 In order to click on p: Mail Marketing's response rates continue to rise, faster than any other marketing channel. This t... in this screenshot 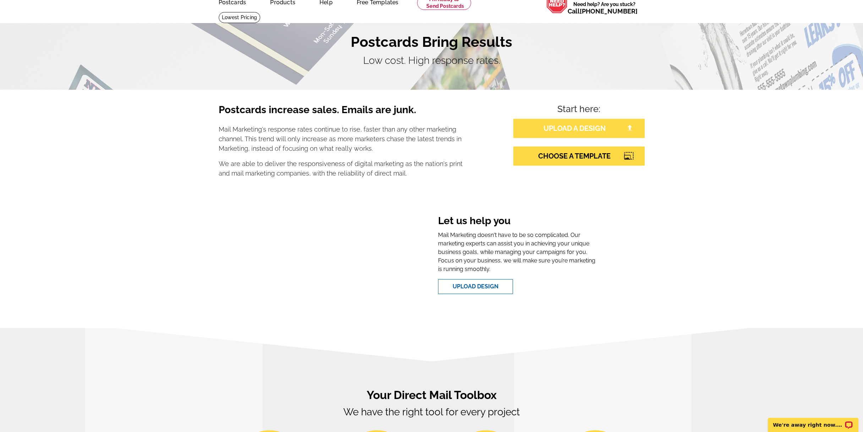, I will do `click(341, 139)`.